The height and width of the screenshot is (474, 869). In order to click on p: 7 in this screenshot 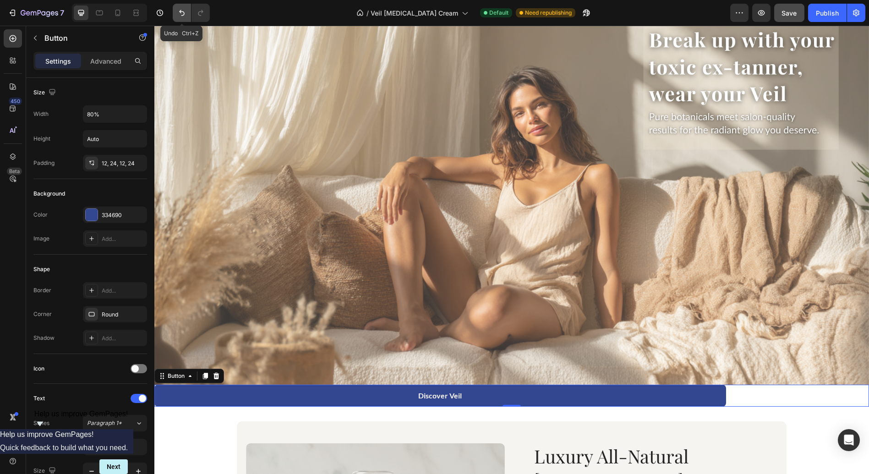, I will do `click(62, 13)`.